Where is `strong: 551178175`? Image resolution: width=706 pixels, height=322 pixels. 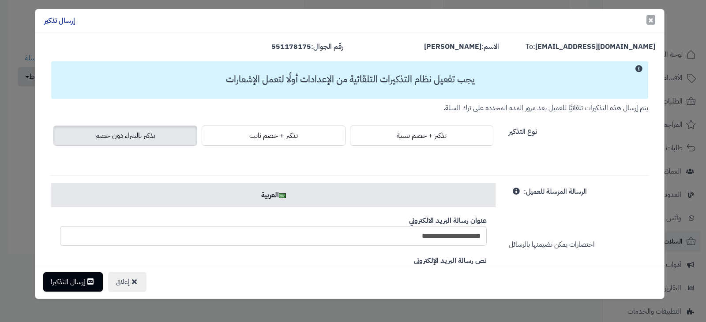
strong: 551178175 is located at coordinates (291, 47).